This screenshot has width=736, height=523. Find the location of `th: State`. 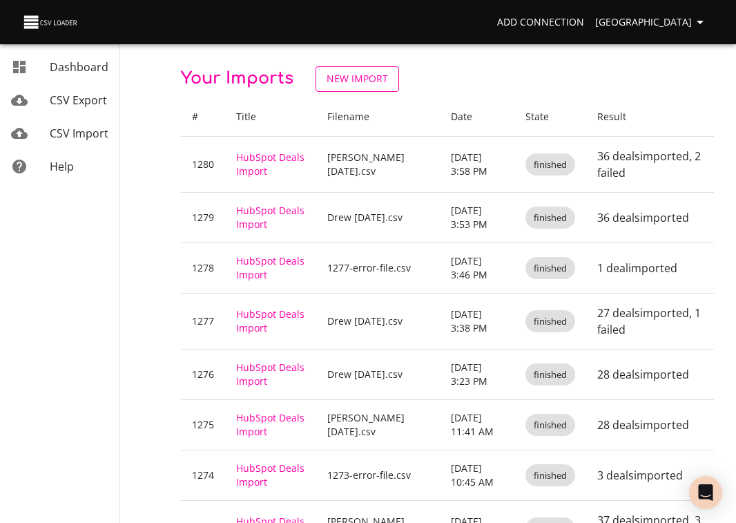

th: State is located at coordinates (550, 117).